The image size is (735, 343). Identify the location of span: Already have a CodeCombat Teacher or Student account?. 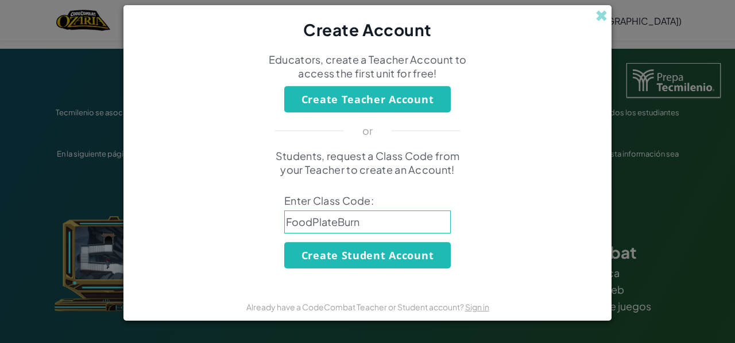
(355, 307).